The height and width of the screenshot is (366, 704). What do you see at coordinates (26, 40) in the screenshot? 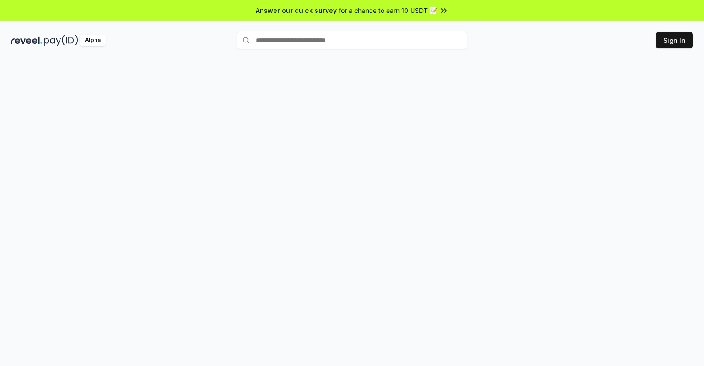
I see `img: reveel_dark` at bounding box center [26, 40].